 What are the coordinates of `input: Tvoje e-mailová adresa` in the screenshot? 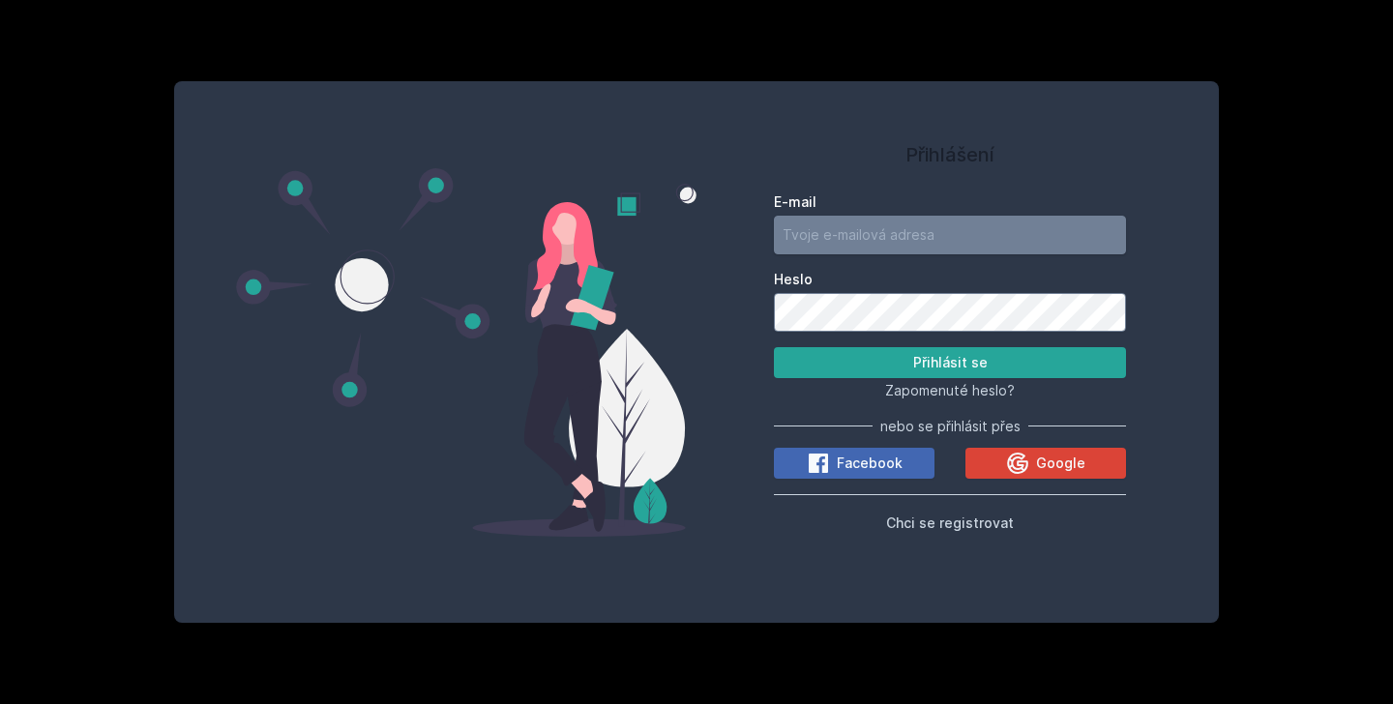 It's located at (950, 235).